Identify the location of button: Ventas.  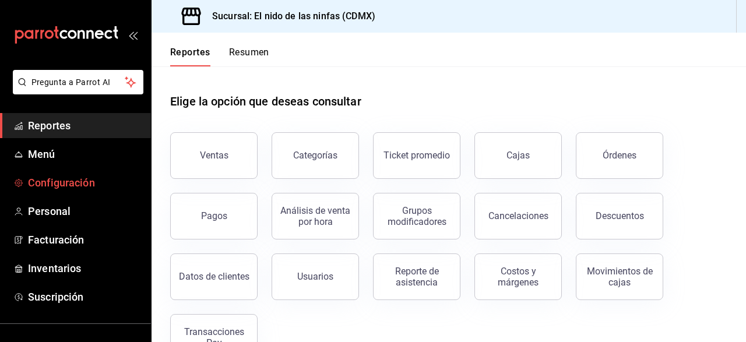
(214, 156).